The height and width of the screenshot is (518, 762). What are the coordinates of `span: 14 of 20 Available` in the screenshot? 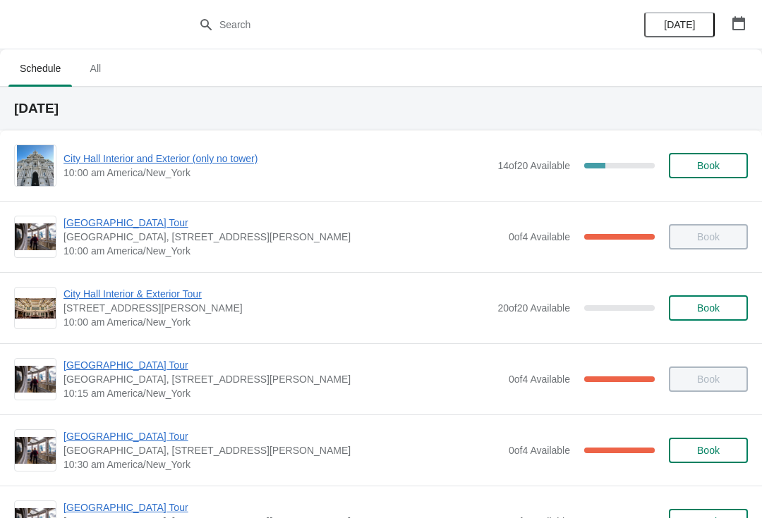 It's located at (533, 166).